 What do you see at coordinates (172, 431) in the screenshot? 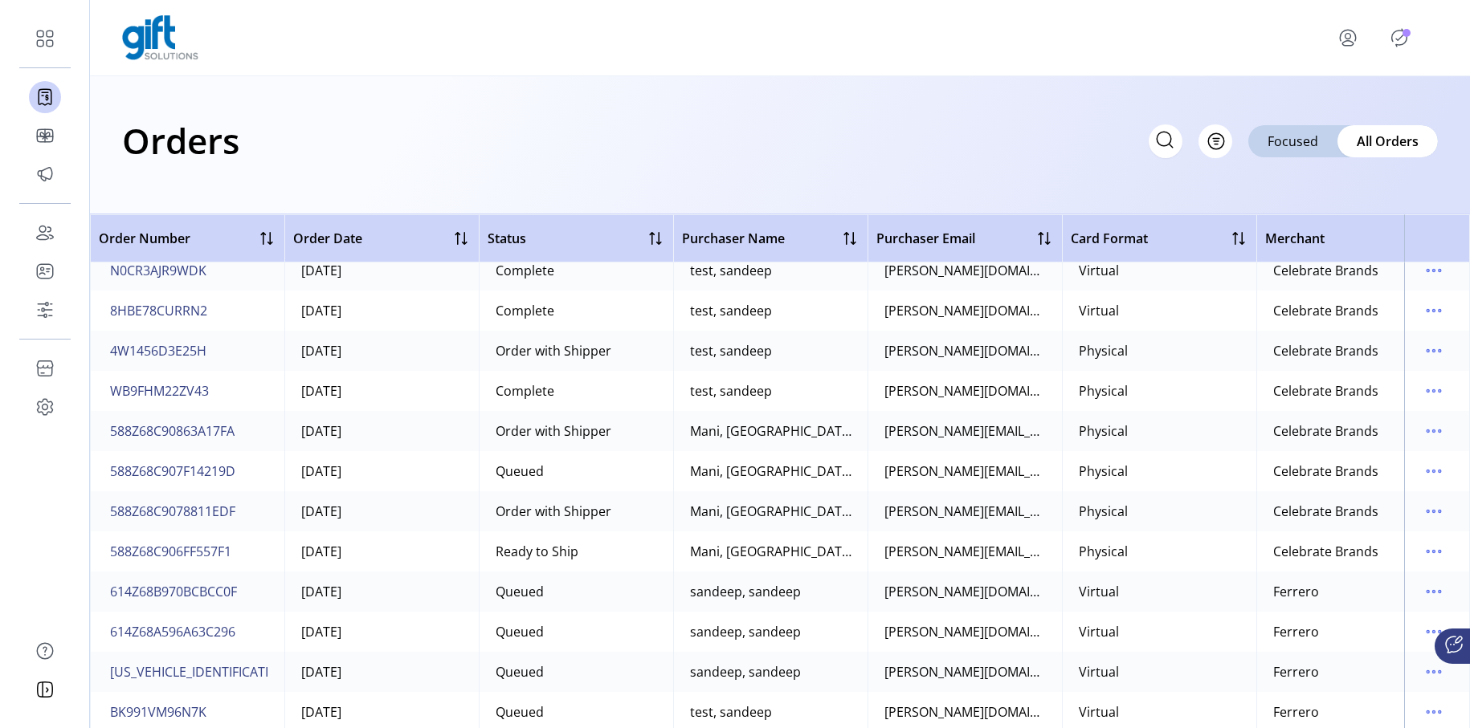
I see `button: 588Z68C90863A17FA` at bounding box center [172, 431].